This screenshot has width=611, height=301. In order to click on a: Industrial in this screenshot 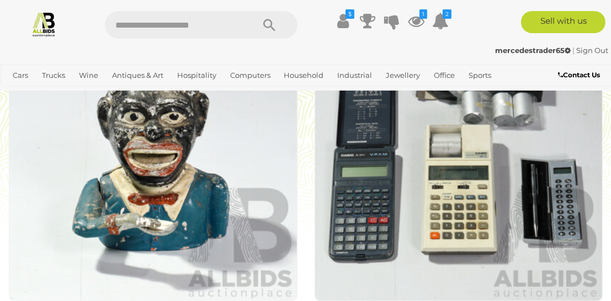, I will do `click(354, 75)`.